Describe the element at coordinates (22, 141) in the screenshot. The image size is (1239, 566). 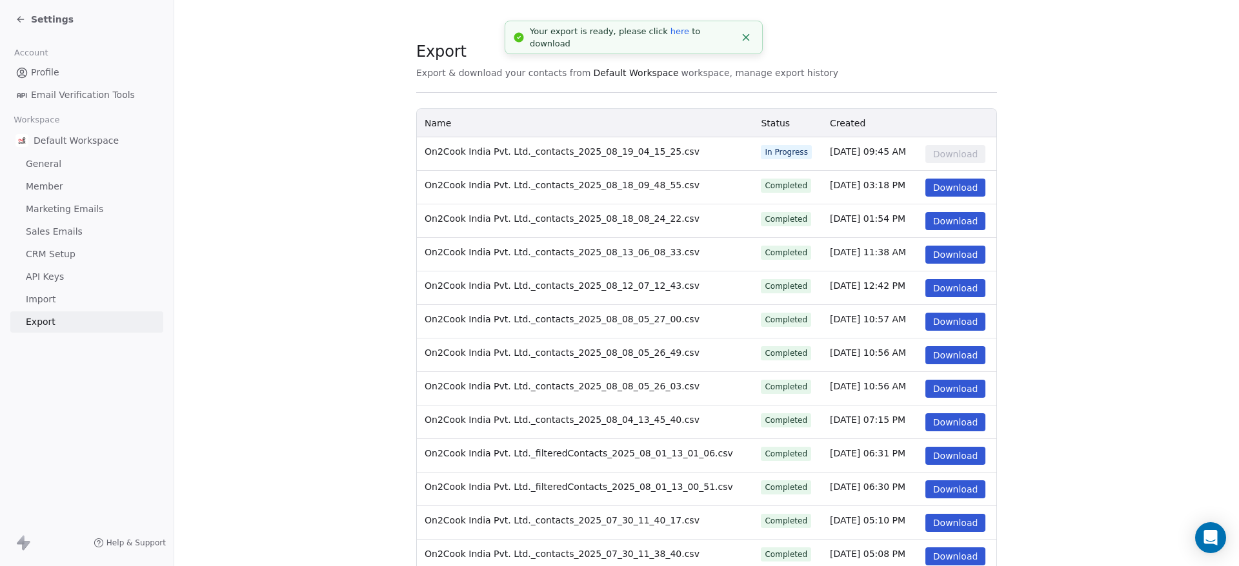
I see `img: on2cook%20logo-04%20copy.jpg` at that location.